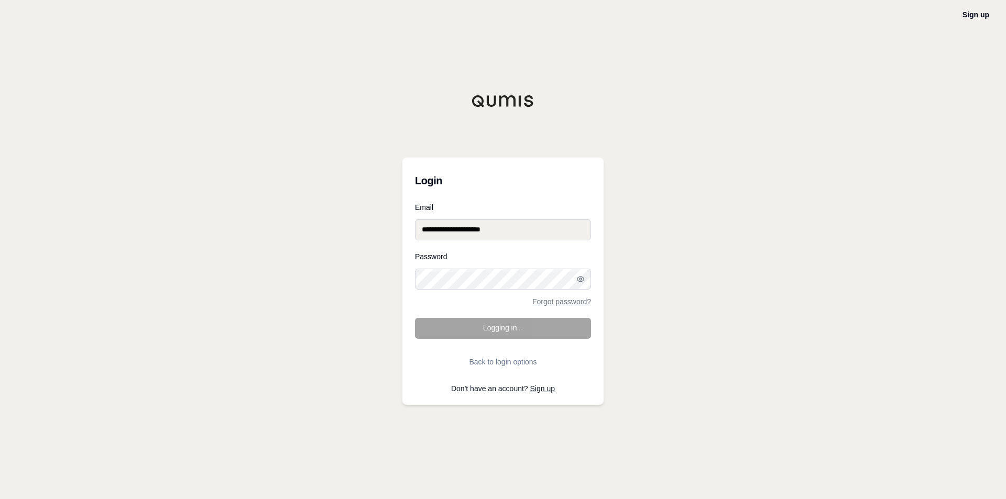 The image size is (1006, 499). I want to click on button: Back to login options, so click(503, 362).